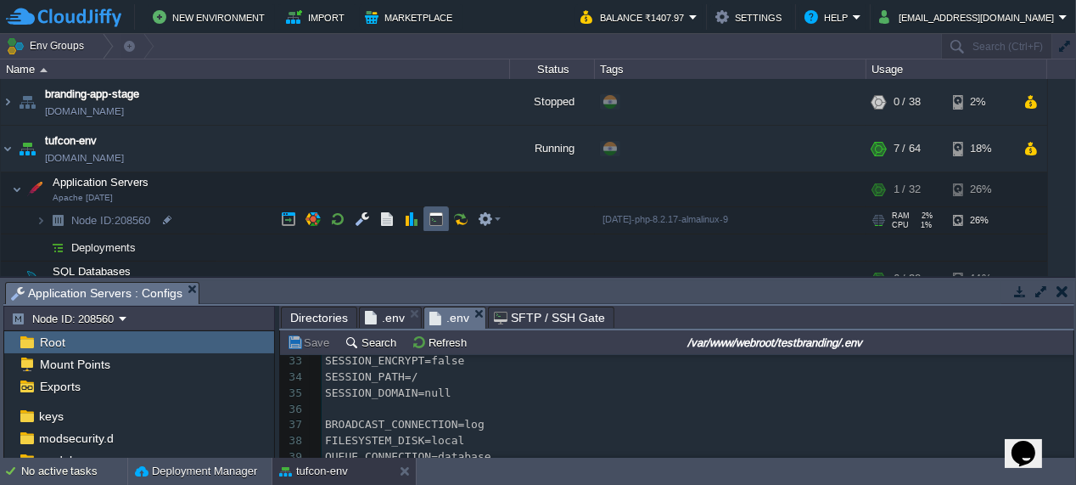 The width and height of the screenshot is (1076, 485). What do you see at coordinates (255, 69) in the screenshot?
I see `div: Name` at bounding box center [255, 69].